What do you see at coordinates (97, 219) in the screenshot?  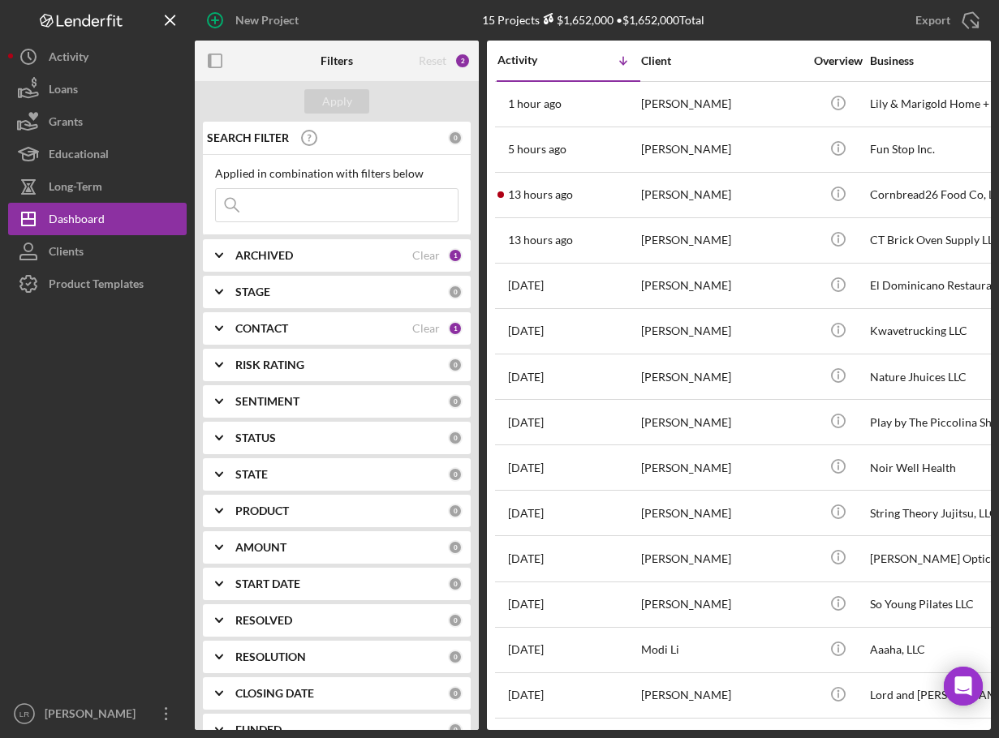 I see `button: Dashboard` at bounding box center [97, 219].